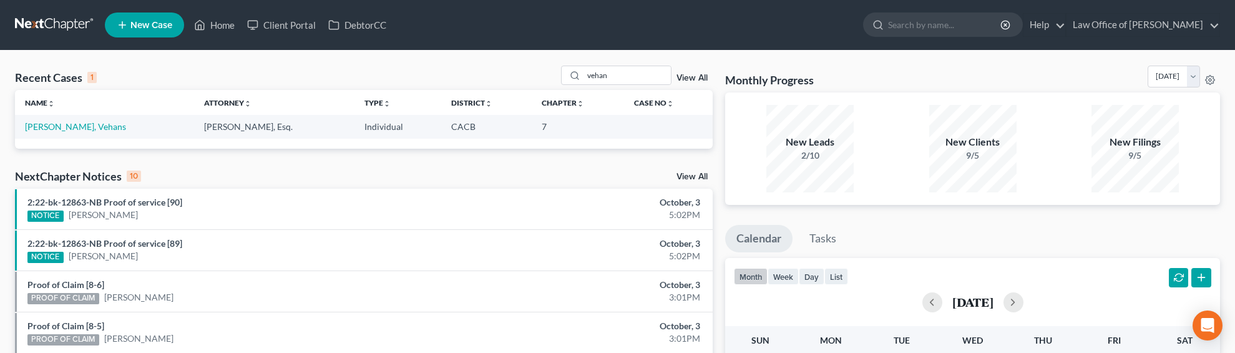 The image size is (1235, 353). I want to click on div: NextChapter Notices, so click(78, 176).